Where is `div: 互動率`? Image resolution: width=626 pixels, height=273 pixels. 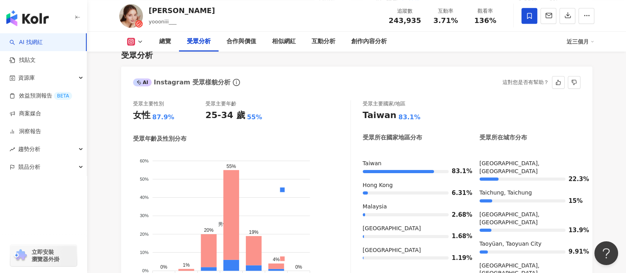
div: 互動率 is located at coordinates (446, 11).